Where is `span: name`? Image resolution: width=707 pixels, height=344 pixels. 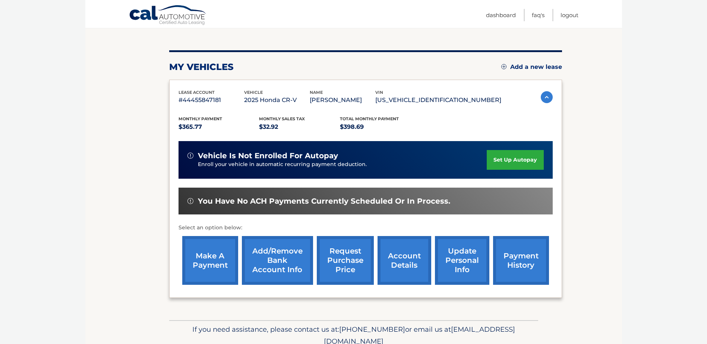 span: name is located at coordinates (316, 92).